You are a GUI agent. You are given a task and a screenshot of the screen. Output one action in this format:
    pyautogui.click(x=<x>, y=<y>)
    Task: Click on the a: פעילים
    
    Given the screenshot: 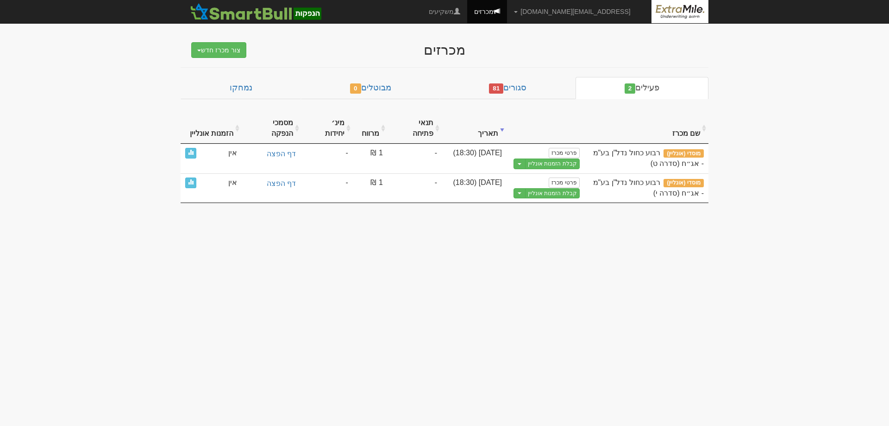 What is the action you would take?
    pyautogui.click(x=642, y=88)
    